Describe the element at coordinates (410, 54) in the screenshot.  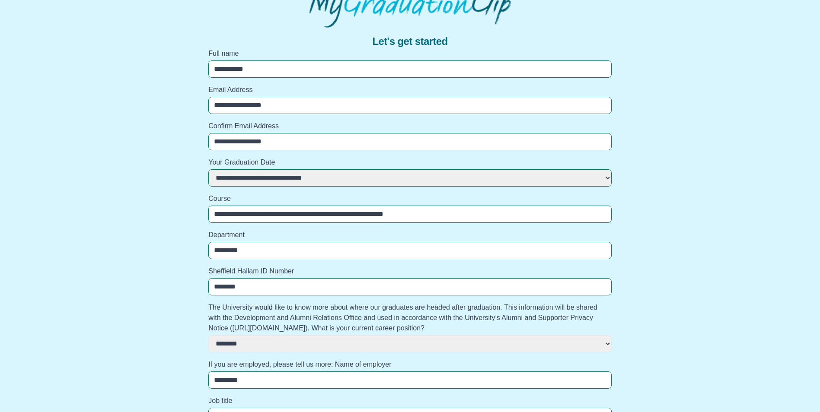
I see `label: Full name` at that location.